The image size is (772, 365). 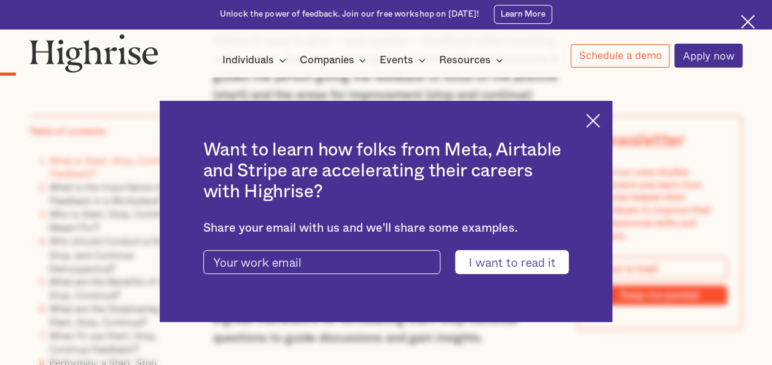 What do you see at coordinates (386, 171) in the screenshot?
I see `h2: Want to learn how folks from Meta, Airtable and Stripe are accelerating their careers with Highrise?` at bounding box center [386, 171].